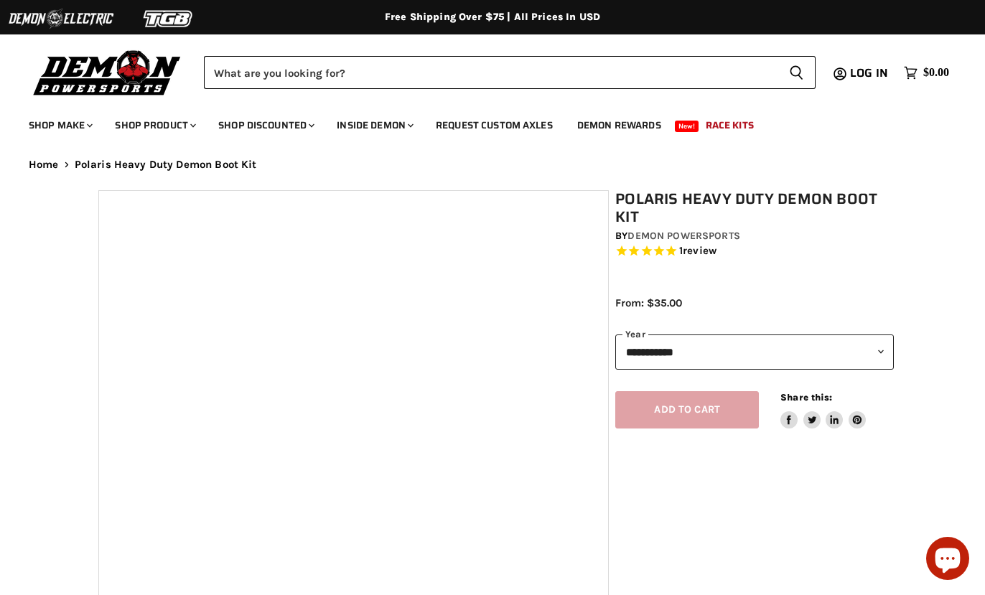 Image resolution: width=985 pixels, height=595 pixels. I want to click on span: From: $35.00, so click(648, 303).